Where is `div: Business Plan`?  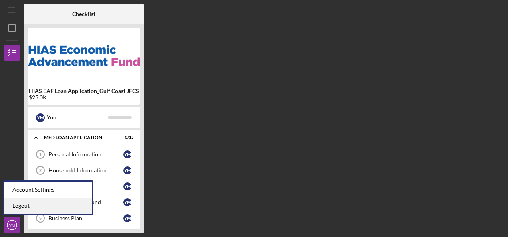
div: Business Plan is located at coordinates (86, 218).